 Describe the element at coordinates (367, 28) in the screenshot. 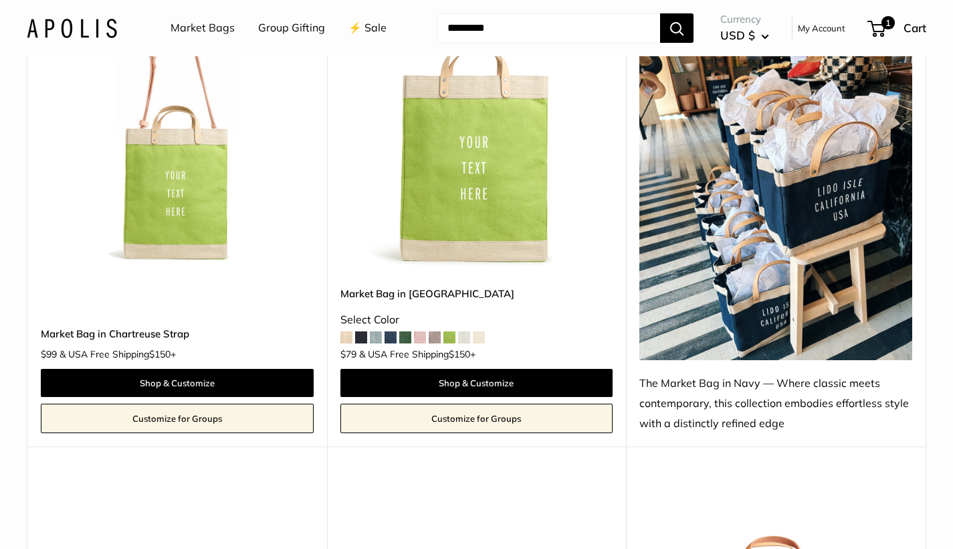

I see `a: ⚡️ Sale` at that location.